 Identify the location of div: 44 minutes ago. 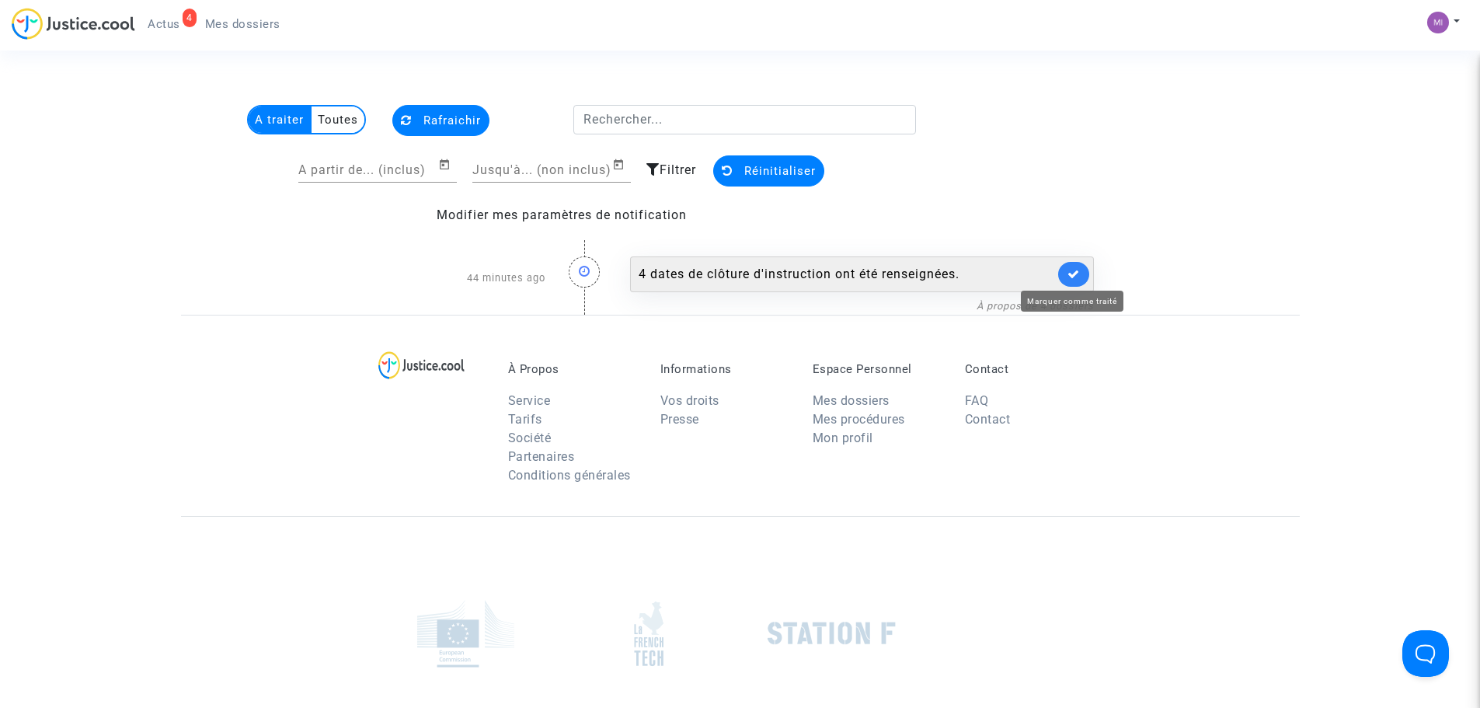
(465, 277).